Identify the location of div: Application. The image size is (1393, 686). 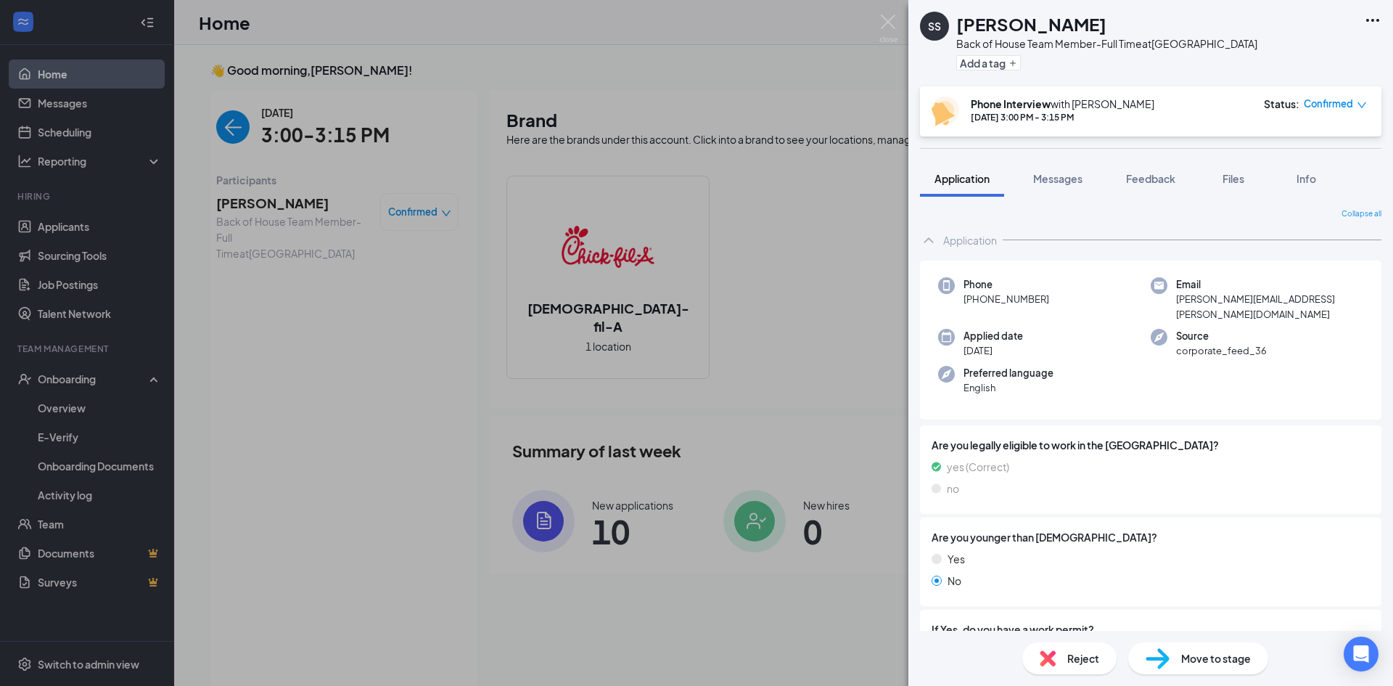
(970, 240).